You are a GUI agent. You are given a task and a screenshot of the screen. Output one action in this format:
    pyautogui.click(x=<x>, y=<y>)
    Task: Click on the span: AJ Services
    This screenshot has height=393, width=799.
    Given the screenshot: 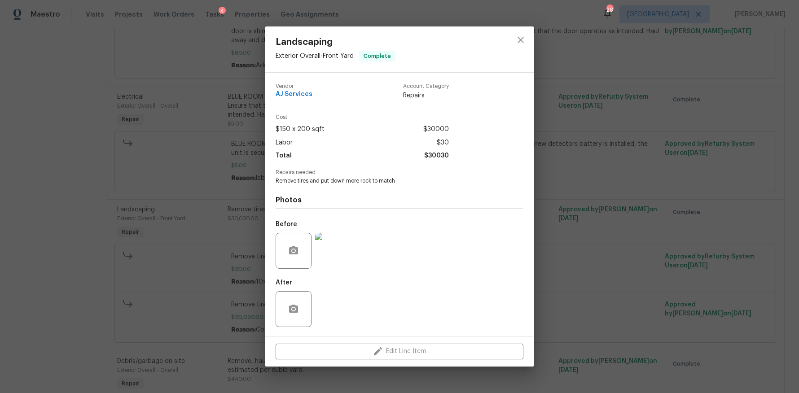 What is the action you would take?
    pyautogui.click(x=294, y=94)
    